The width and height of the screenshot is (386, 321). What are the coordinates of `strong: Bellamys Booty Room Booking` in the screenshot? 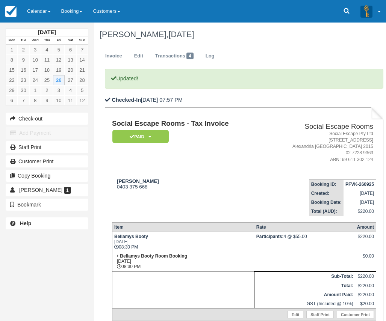 It's located at (153, 256).